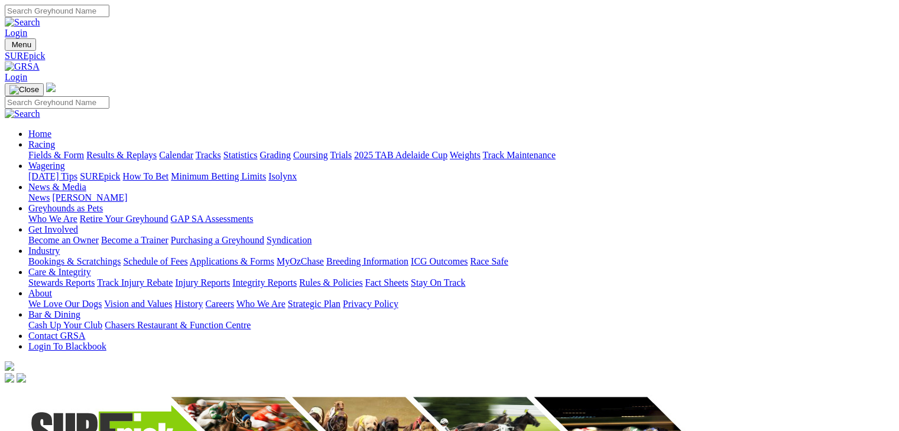  What do you see at coordinates (41, 144) in the screenshot?
I see `a: Racing` at bounding box center [41, 144].